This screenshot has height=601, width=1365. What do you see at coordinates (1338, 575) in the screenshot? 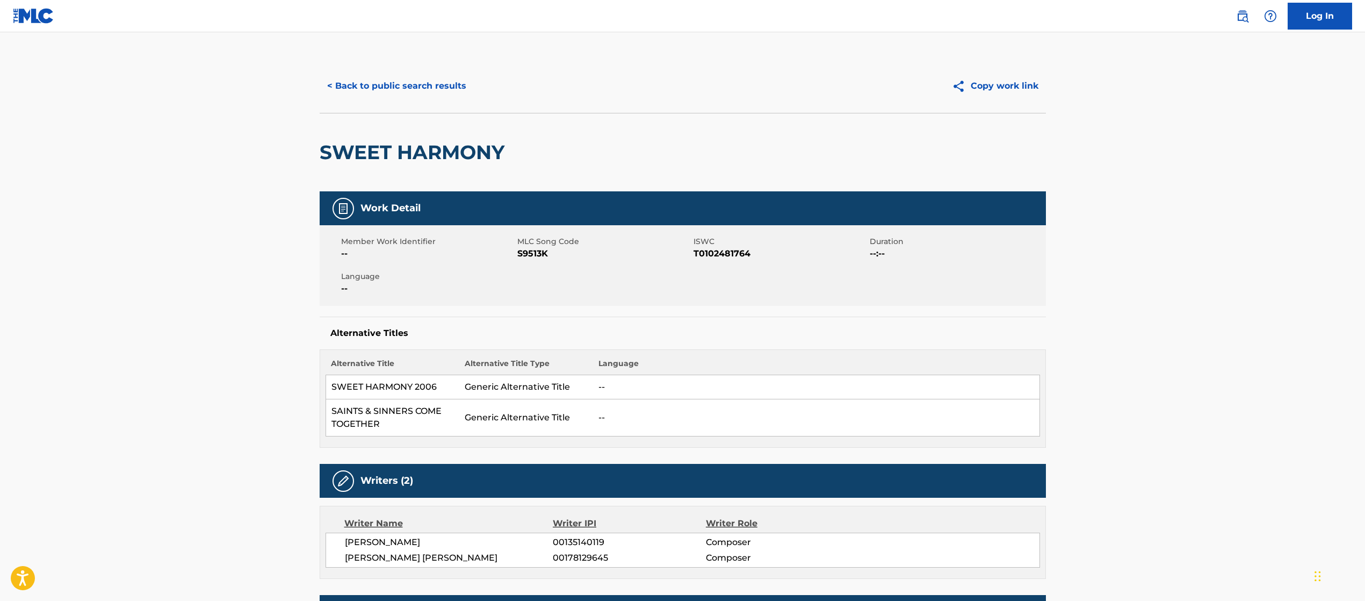
I see `div: Chat Widget` at bounding box center [1338, 575].